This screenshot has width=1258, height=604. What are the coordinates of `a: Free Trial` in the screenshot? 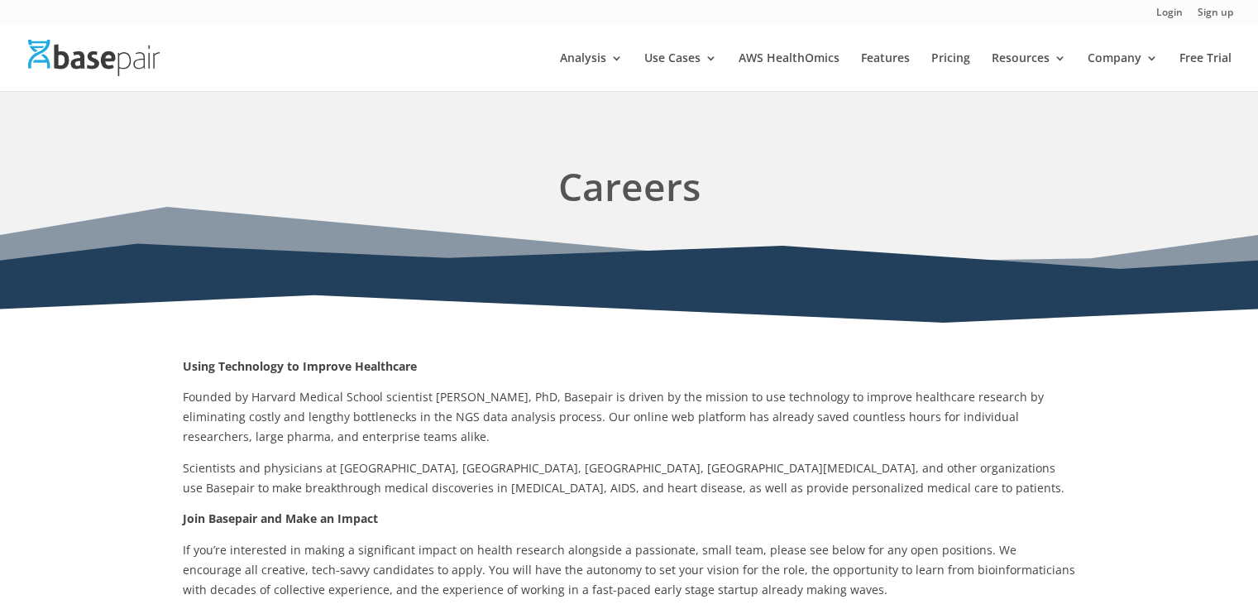 It's located at (1205, 71).